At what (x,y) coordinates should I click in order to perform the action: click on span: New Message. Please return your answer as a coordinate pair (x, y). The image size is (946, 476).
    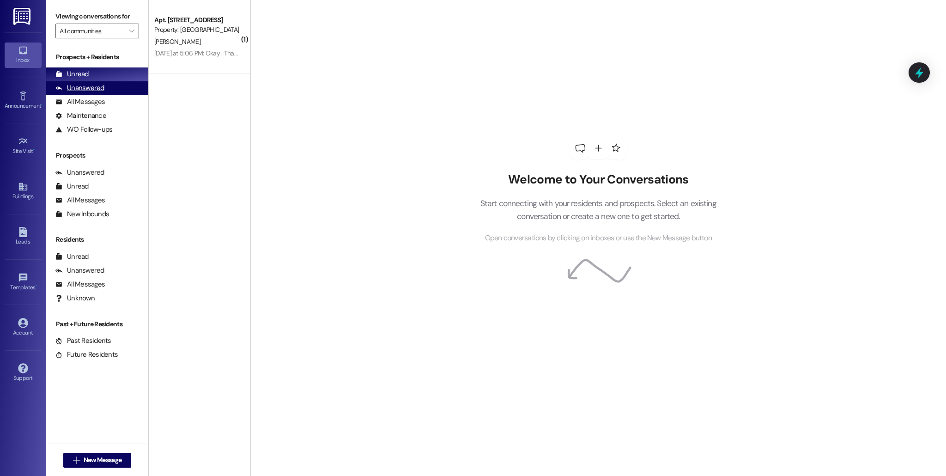
    Looking at the image, I should click on (103, 460).